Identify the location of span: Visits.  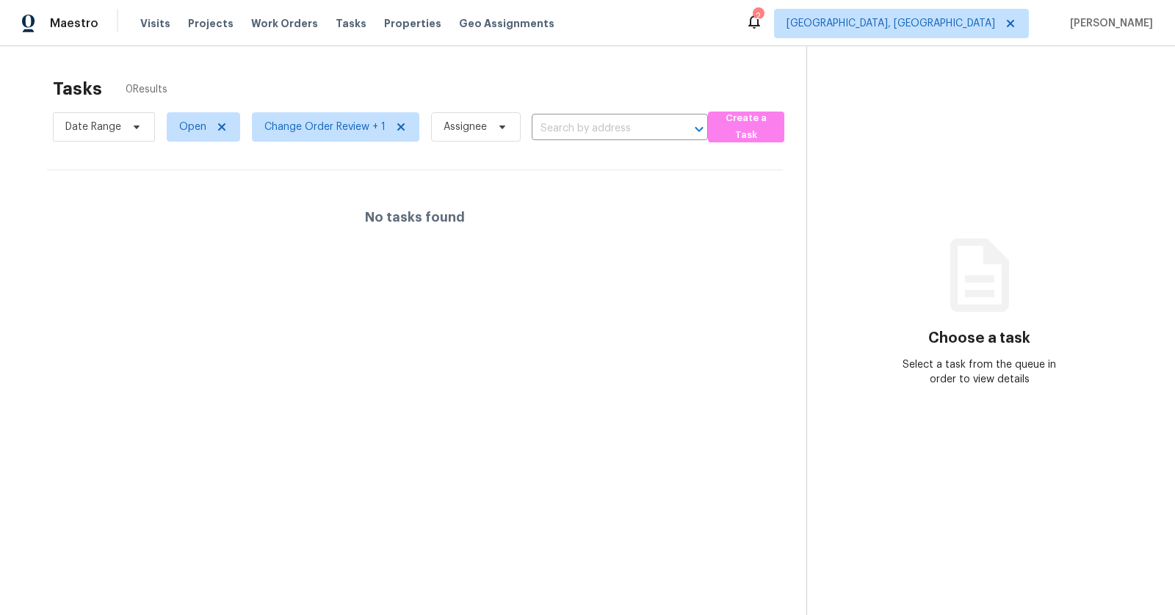
(155, 23).